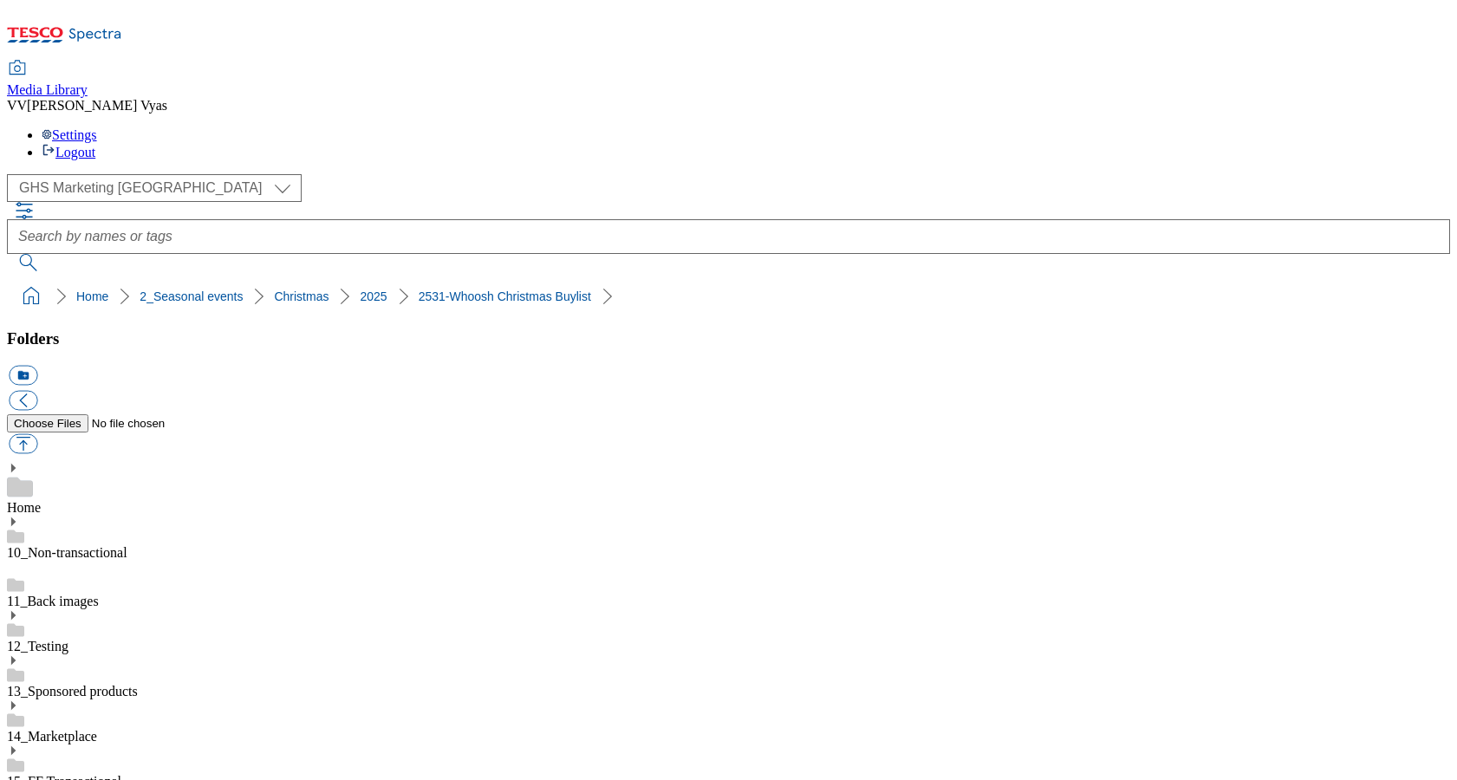 This screenshot has height=780, width=1457. I want to click on span: VV, so click(16, 105).